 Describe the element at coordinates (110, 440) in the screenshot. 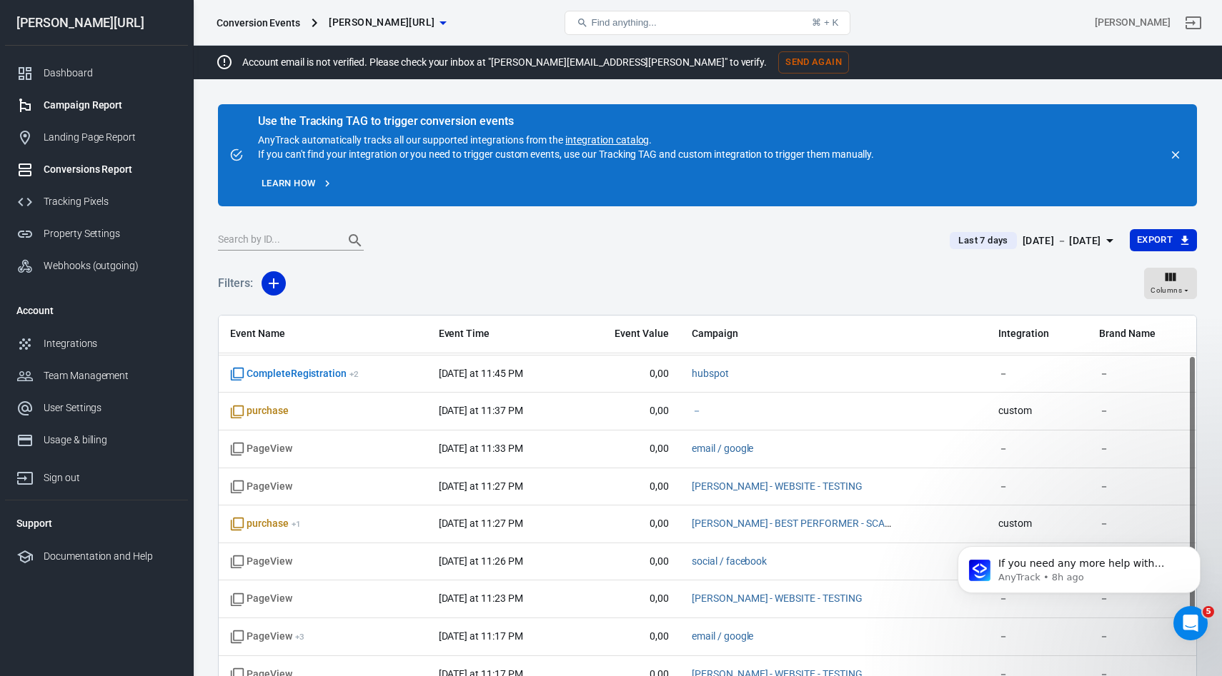

I see `div: Usage & billing` at that location.